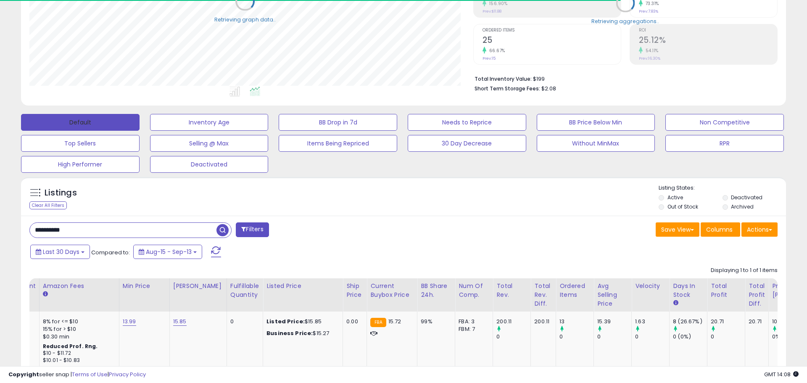 This screenshot has width=807, height=383. I want to click on div: 99%, so click(435, 322).